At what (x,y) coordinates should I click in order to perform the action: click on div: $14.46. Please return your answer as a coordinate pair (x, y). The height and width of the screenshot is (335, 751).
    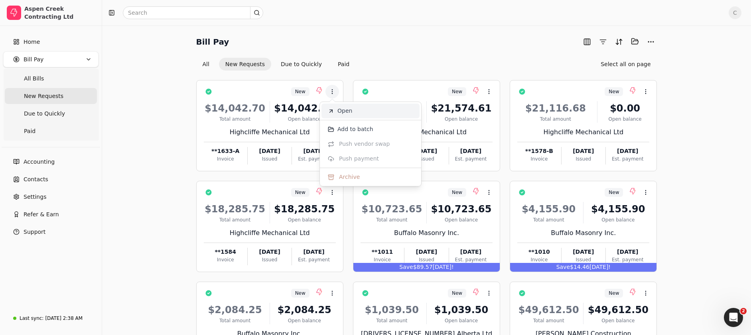
    Looking at the image, I should click on (583, 267).